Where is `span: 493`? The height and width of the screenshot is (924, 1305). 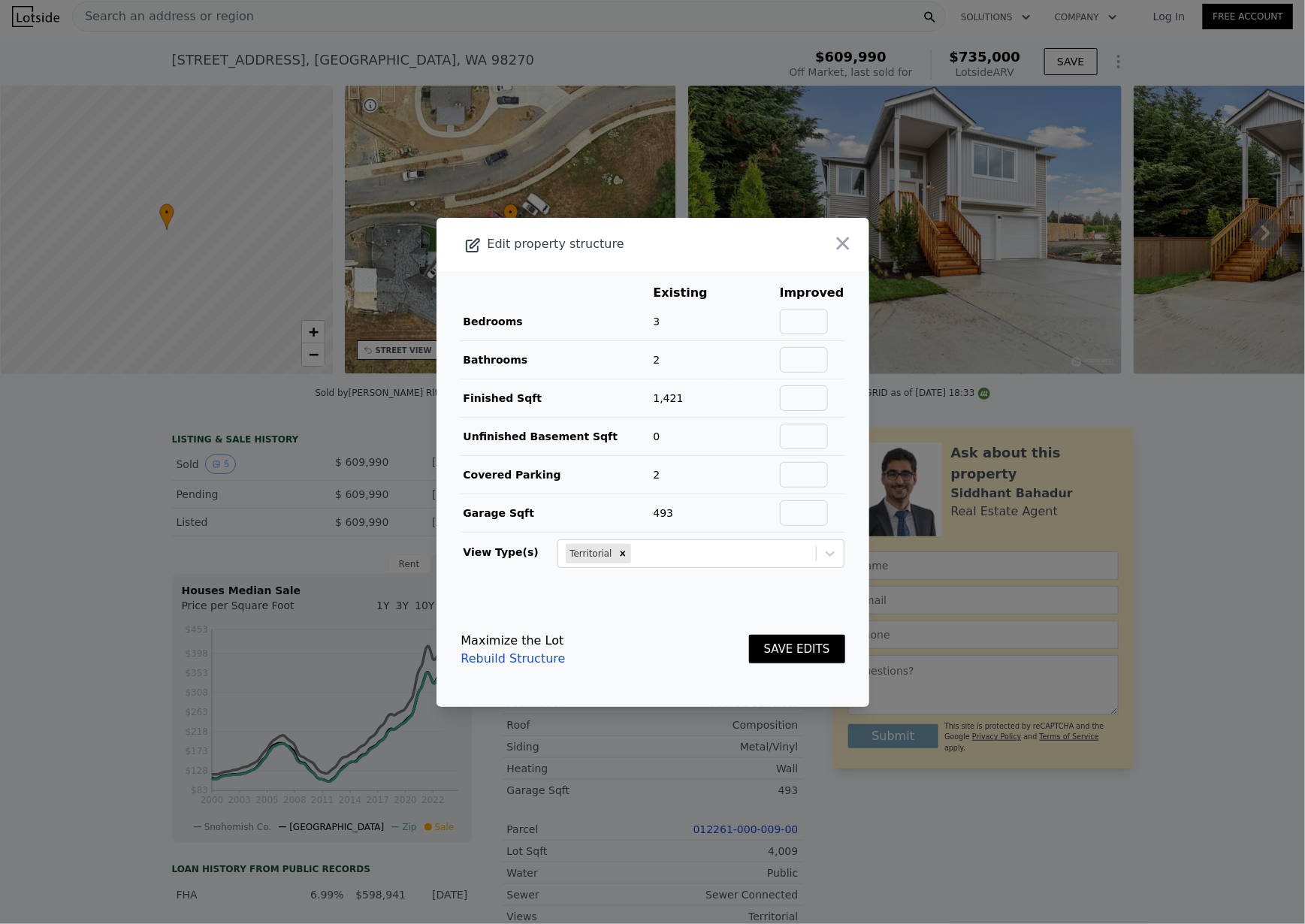 span: 493 is located at coordinates (663, 513).